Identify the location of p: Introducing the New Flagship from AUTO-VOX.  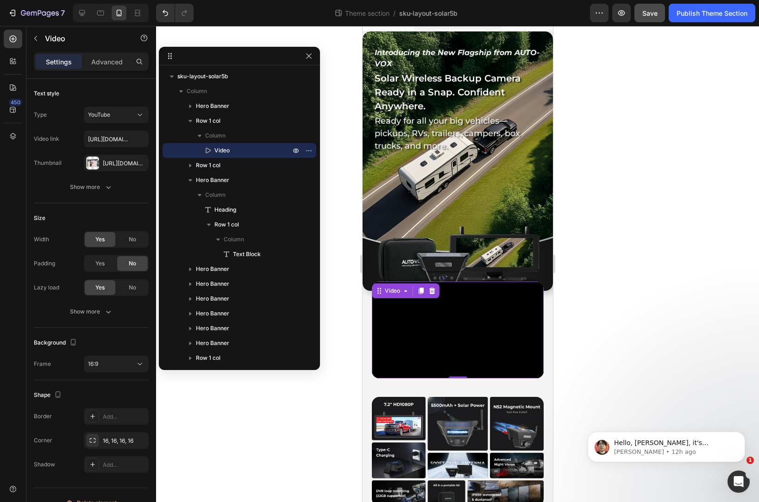
(95, 32).